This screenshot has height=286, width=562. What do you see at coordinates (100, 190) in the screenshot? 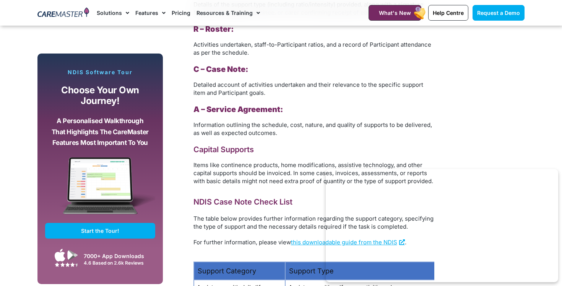
I see `img: CareMaster Software Mockup on Screen` at bounding box center [100, 190].